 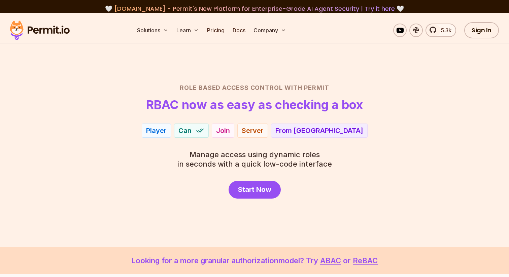 I want to click on span: Can, so click(x=185, y=131).